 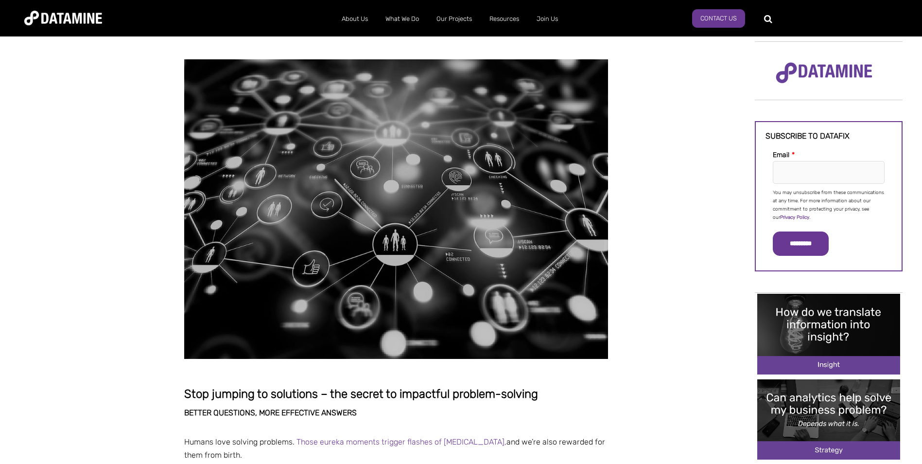 What do you see at coordinates (719, 18) in the screenshot?
I see `a: Contact Us` at bounding box center [719, 18].